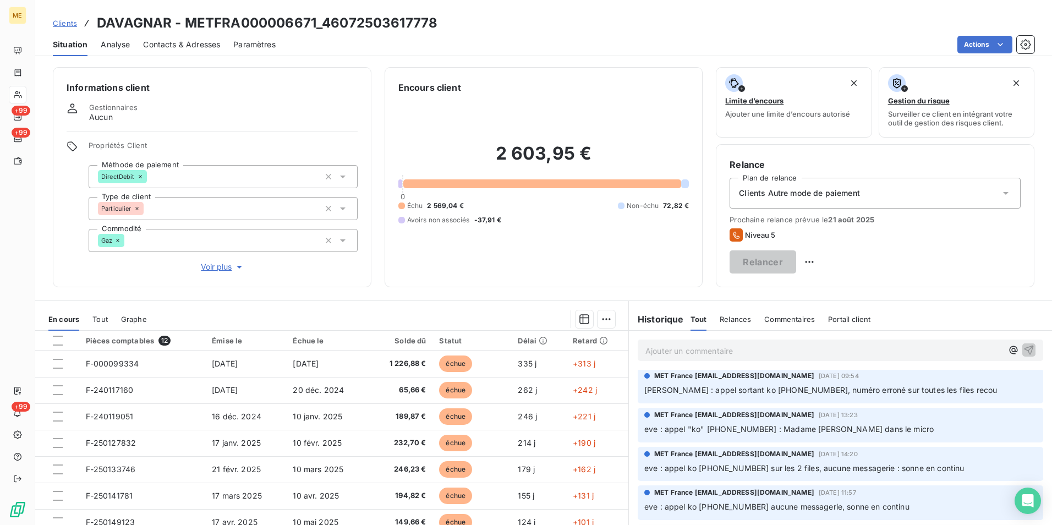 This screenshot has width=1052, height=525. I want to click on span: 10 févr. 2025, so click(317, 442).